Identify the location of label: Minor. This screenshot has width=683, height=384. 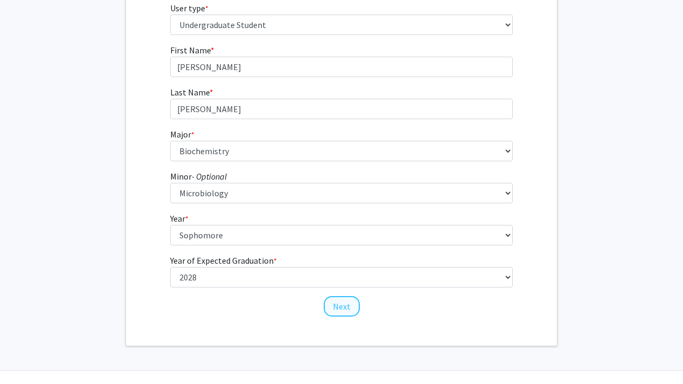
(198, 176).